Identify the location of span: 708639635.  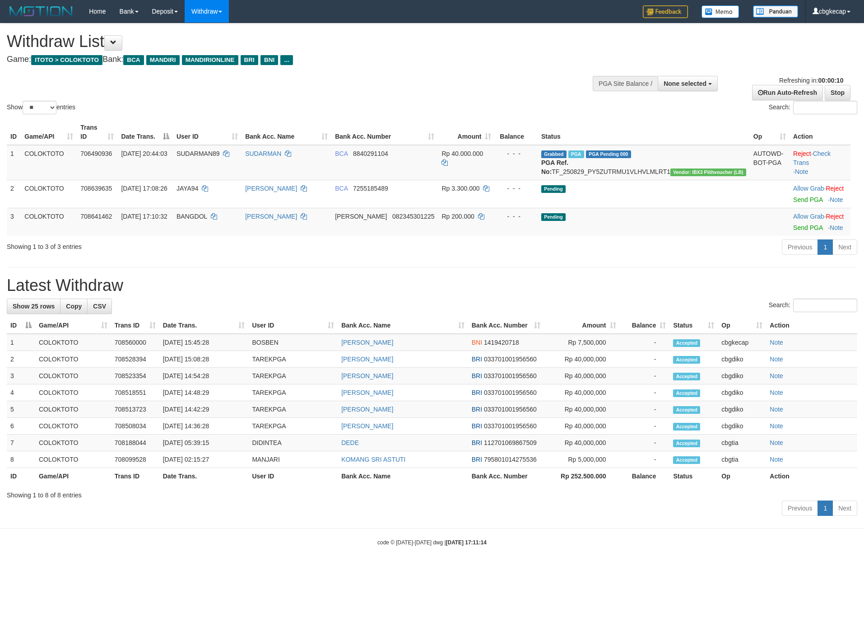
(96, 188).